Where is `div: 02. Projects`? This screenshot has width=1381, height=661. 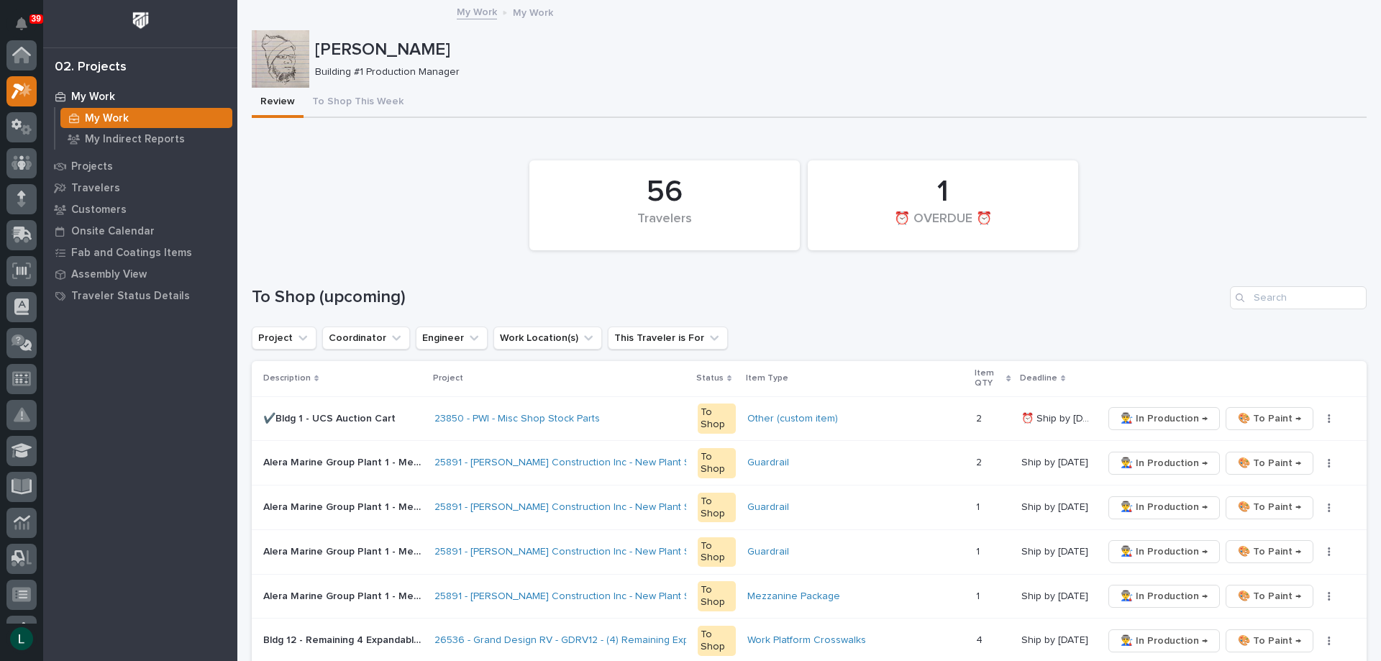 div: 02. Projects is located at coordinates (91, 68).